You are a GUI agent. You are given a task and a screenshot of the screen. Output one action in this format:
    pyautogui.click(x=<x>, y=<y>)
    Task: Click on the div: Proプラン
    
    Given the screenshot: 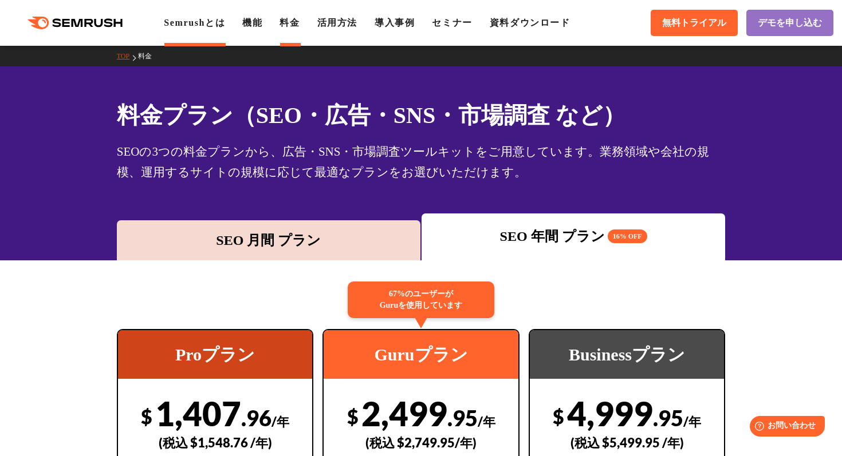 What is the action you would take?
    pyautogui.click(x=215, y=355)
    